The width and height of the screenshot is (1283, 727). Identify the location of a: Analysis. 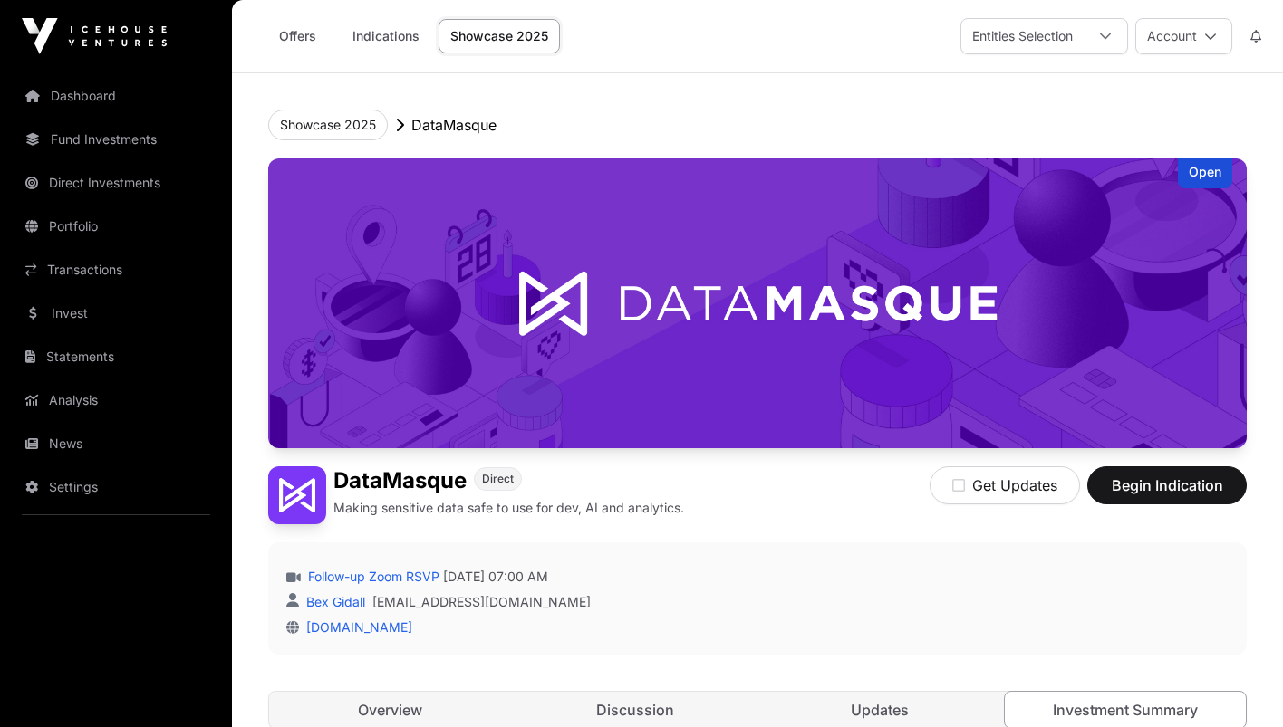
(116, 400).